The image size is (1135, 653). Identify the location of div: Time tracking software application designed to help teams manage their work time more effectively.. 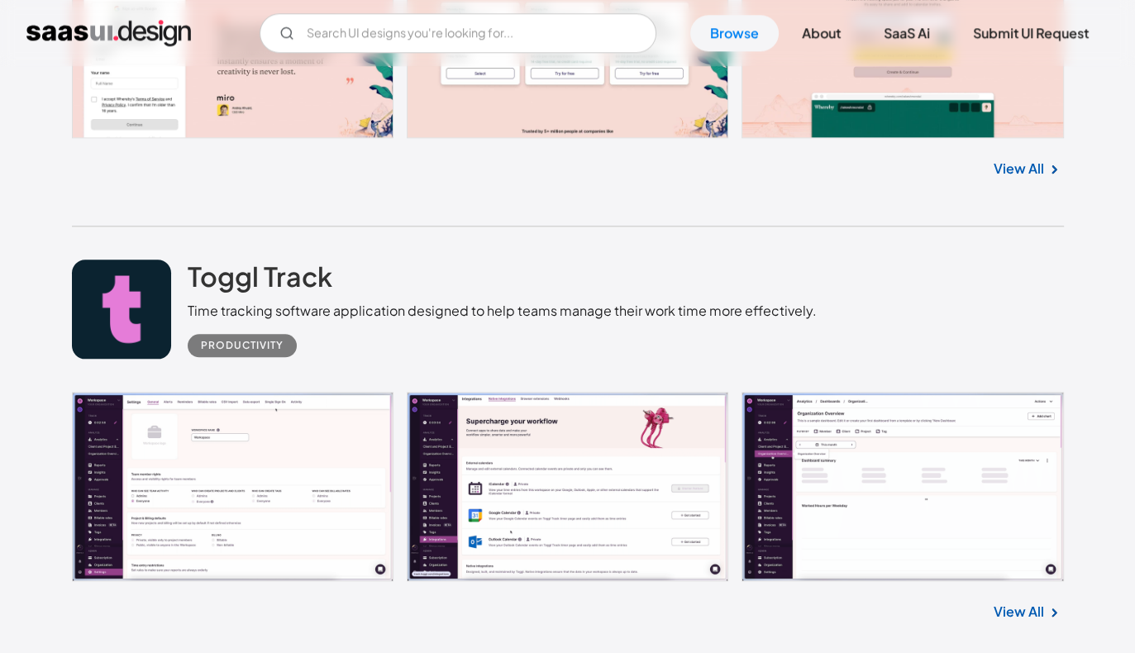
(502, 311).